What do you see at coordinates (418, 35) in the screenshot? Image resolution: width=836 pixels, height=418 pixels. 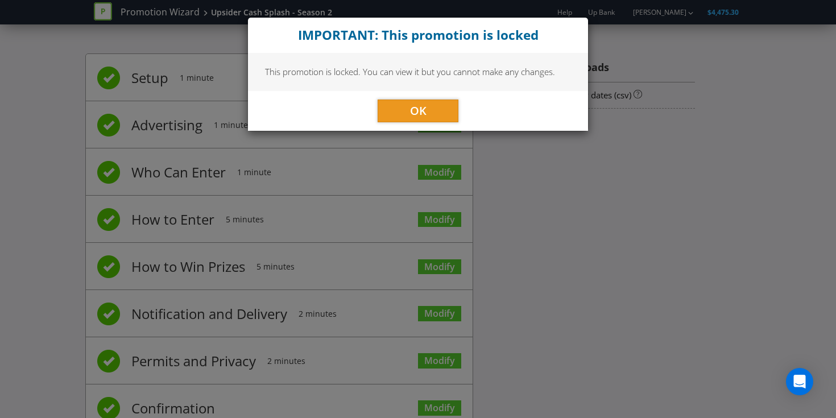 I see `strong: IMPORTANT: This promotion is locked` at bounding box center [418, 35].